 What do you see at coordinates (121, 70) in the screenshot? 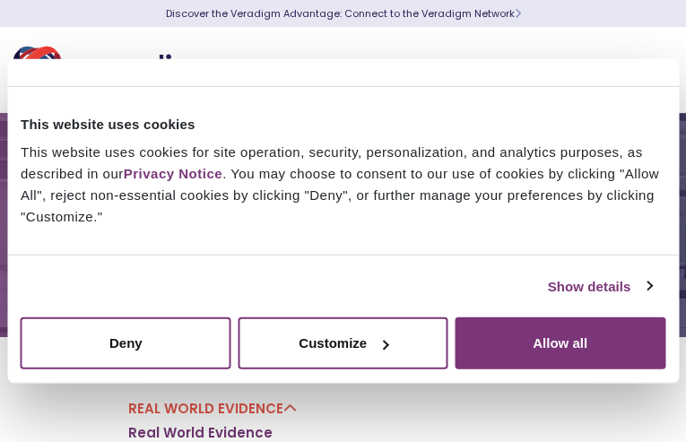
I see `img: Veradigm logo` at bounding box center [121, 70].